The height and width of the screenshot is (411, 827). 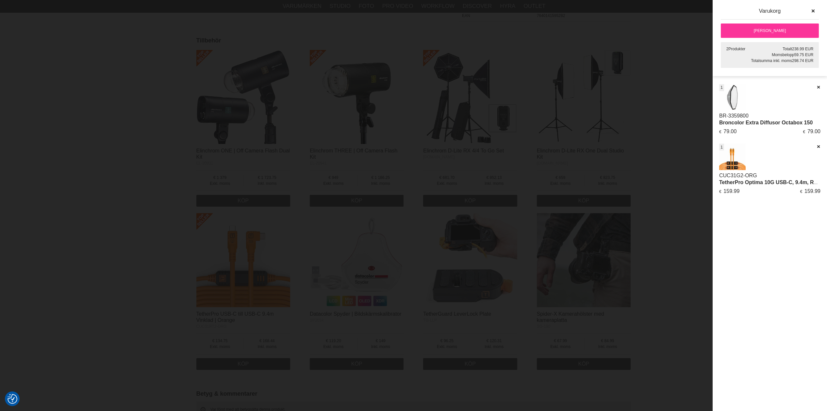 What do you see at coordinates (770, 11) in the screenshot?
I see `span: Varukorg` at bounding box center [770, 11].